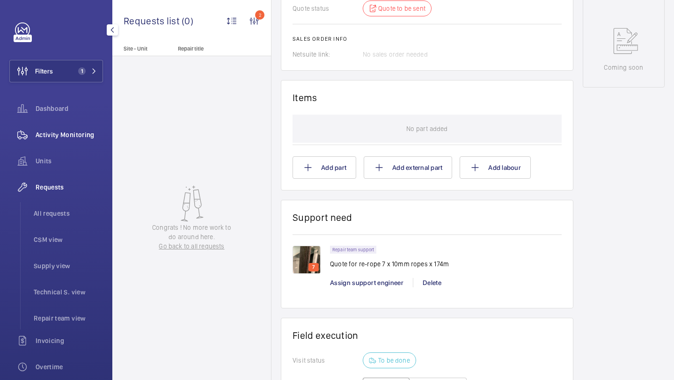 The height and width of the screenshot is (380, 674). What do you see at coordinates (82, 71) in the screenshot?
I see `span: 1` at bounding box center [82, 71].